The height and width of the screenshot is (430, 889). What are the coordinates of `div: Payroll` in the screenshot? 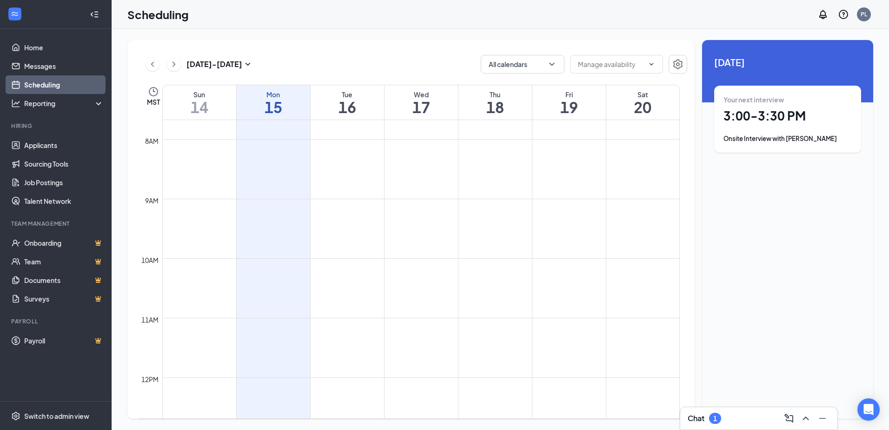 It's located at (56, 321).